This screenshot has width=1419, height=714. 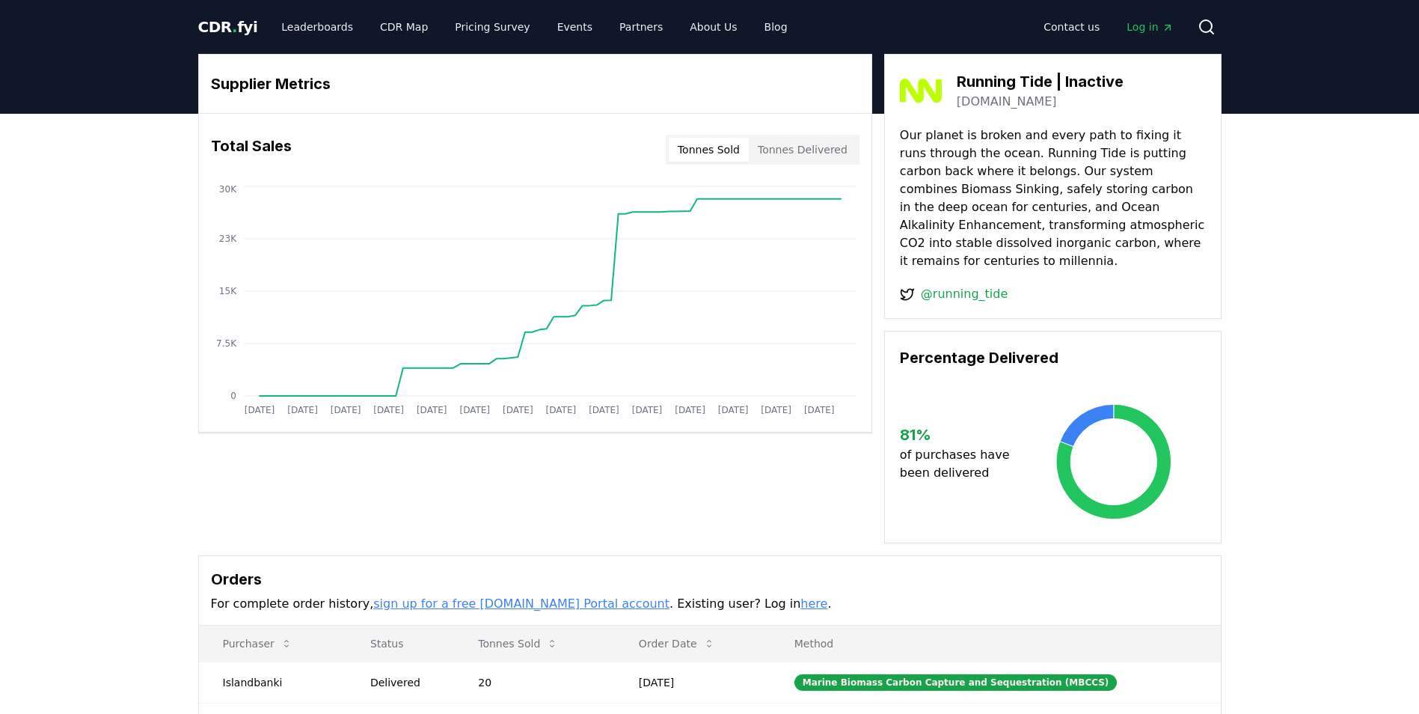 What do you see at coordinates (1150, 27) in the screenshot?
I see `span: Log in` at bounding box center [1150, 27].